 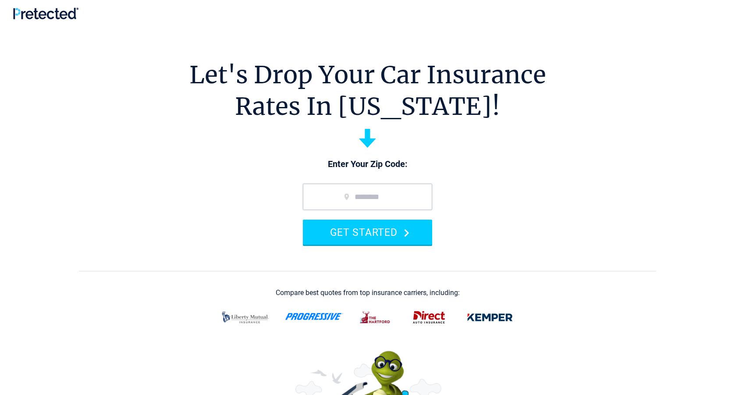 I want to click on img: liberty, so click(x=246, y=318).